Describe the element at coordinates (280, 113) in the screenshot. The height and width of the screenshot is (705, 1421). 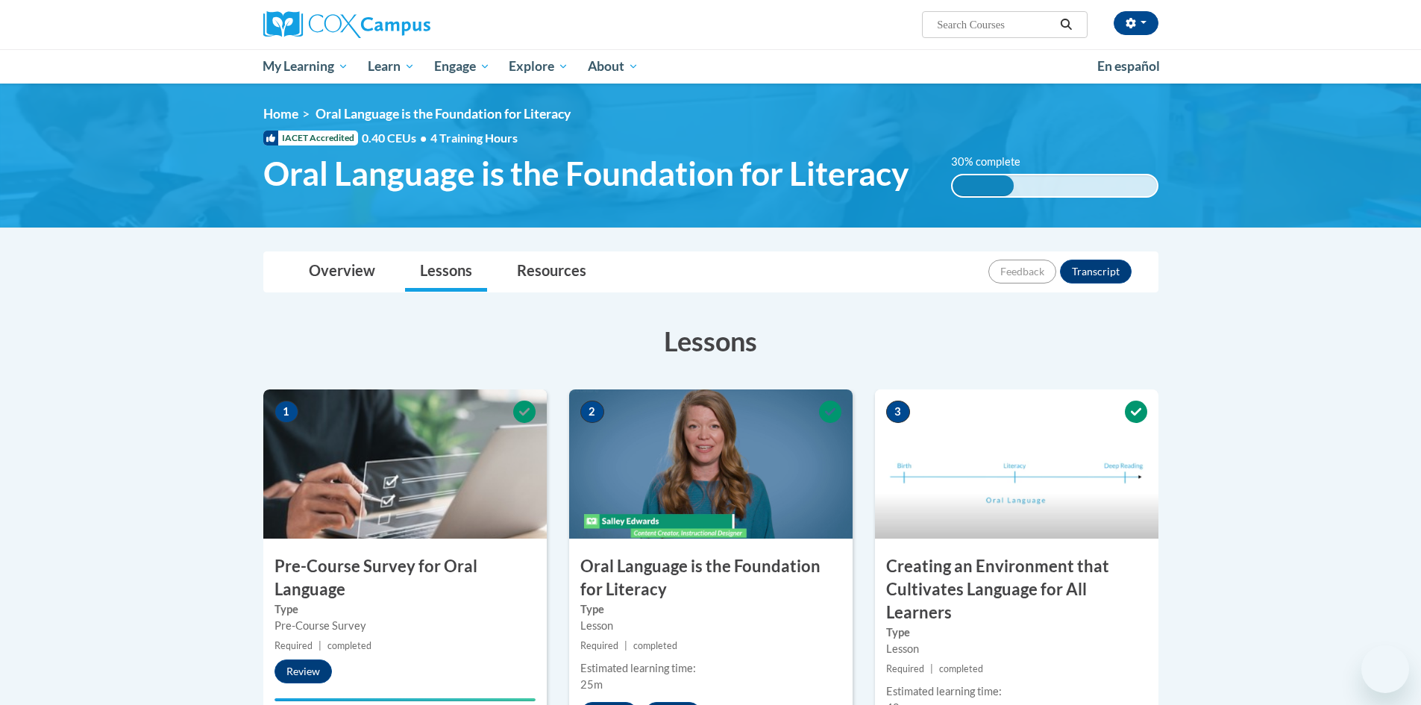
I see `a: Home` at that location.